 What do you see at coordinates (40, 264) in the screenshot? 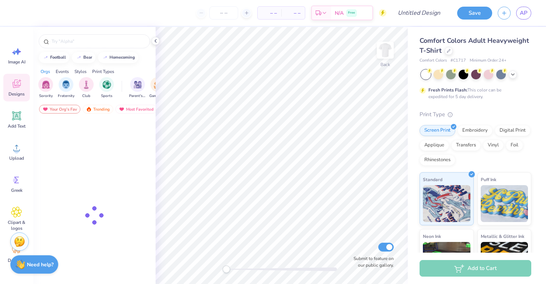
I see `strong: Need help?` at bounding box center [40, 264].